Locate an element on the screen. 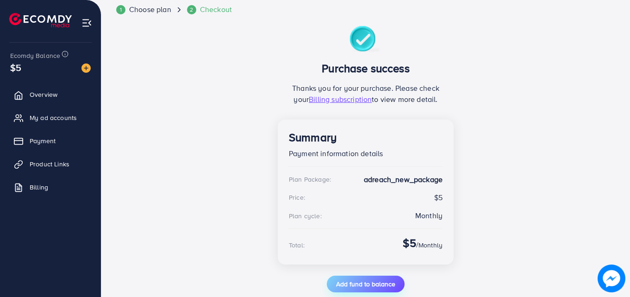  a: My ad accounts is located at coordinates (50, 118).